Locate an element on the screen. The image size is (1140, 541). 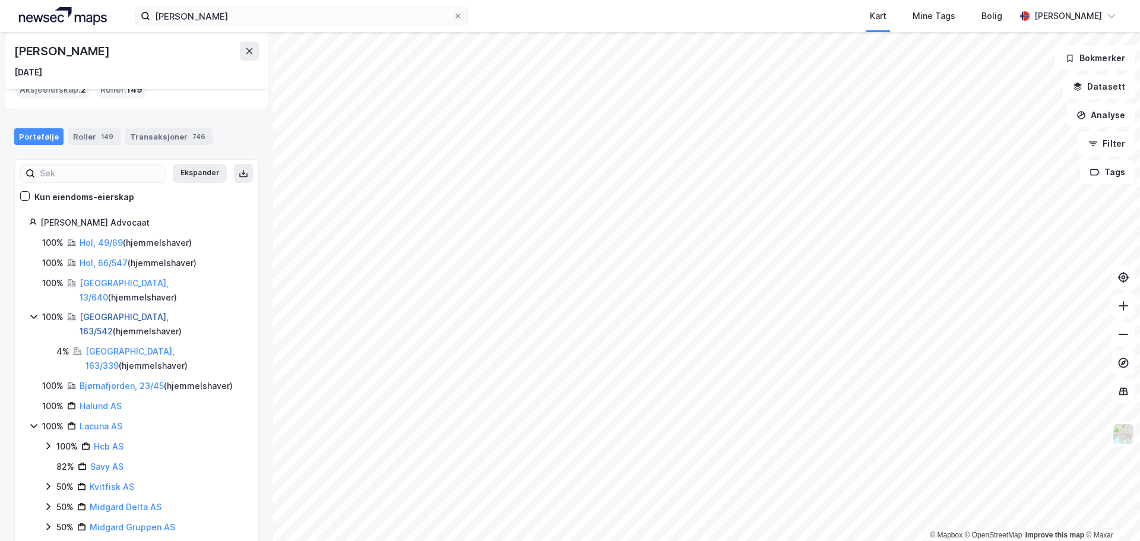
button: Filter is located at coordinates (1107, 144).